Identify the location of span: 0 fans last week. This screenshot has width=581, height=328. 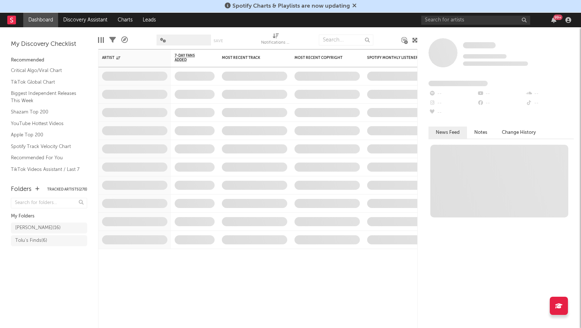
(495, 64).